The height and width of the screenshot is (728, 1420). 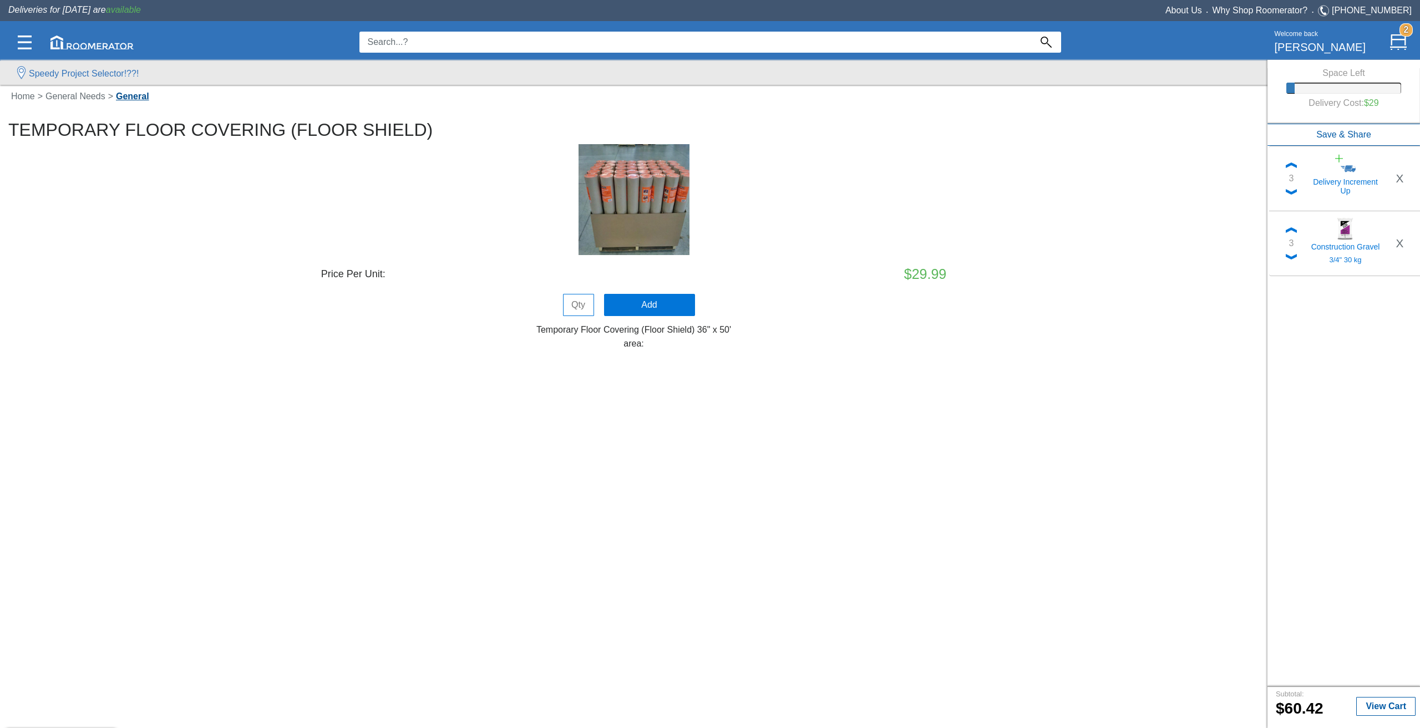 What do you see at coordinates (1343, 135) in the screenshot?
I see `button: Save & Share` at bounding box center [1343, 135].